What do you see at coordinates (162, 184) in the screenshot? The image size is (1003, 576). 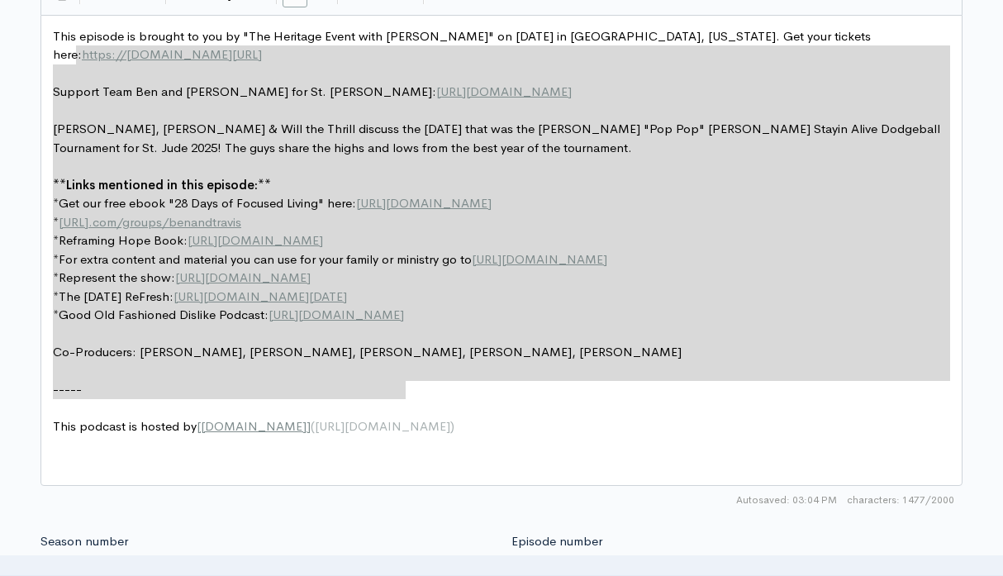 I see `span: Links mentioned in this episode:` at bounding box center [162, 184].